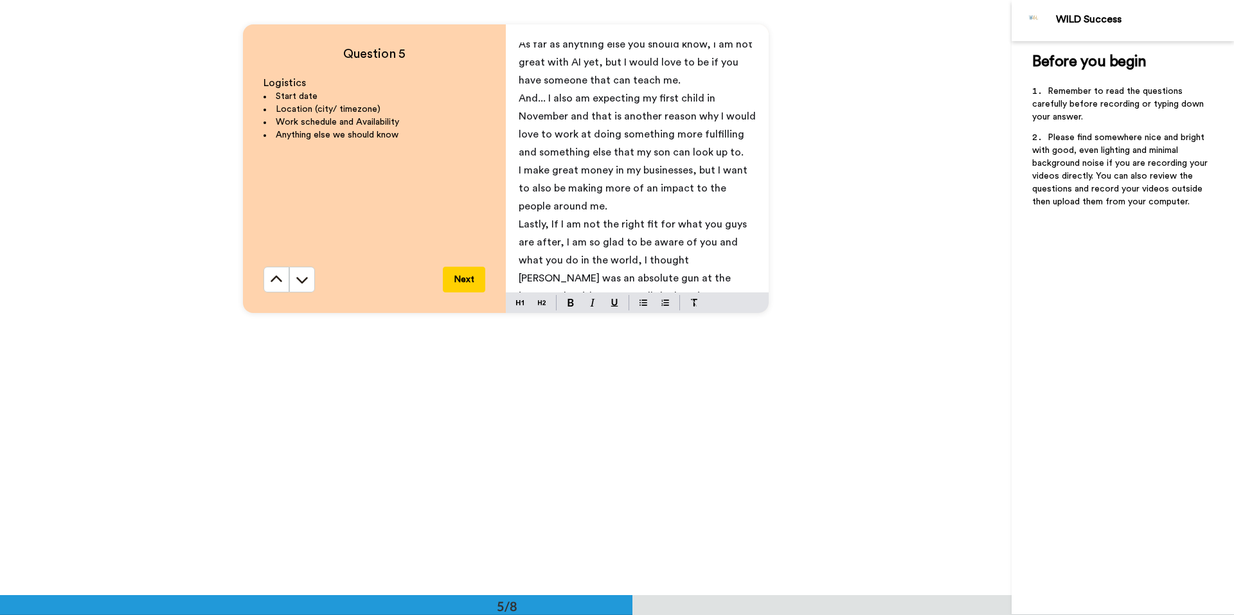 Image resolution: width=1234 pixels, height=615 pixels. I want to click on span: Please find somewhere nice and bright with good, even lighting and minimal background noise if yo..., so click(1121, 170).